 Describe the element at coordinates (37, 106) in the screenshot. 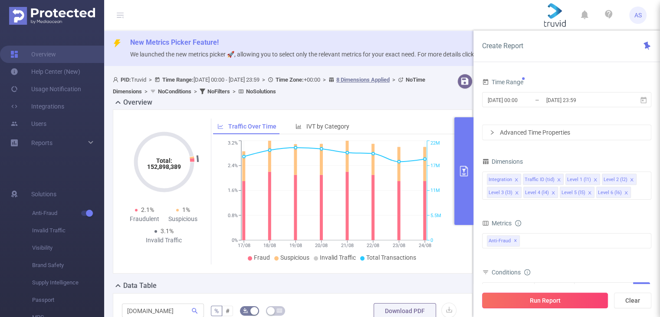

I see `a: Integrations` at that location.